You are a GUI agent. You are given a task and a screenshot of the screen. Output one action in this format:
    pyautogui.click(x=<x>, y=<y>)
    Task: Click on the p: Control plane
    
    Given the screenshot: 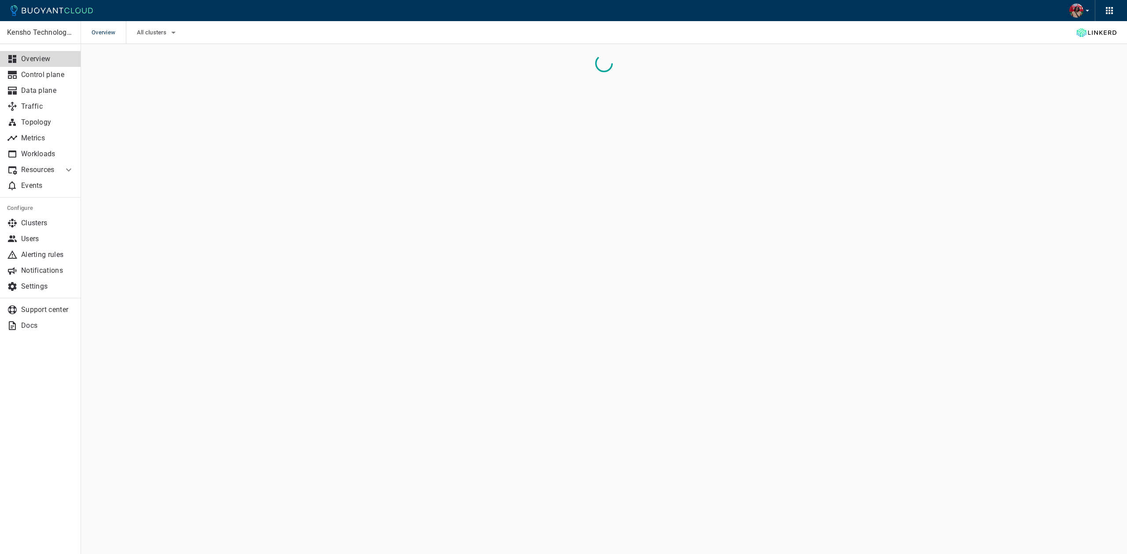 What is the action you would take?
    pyautogui.click(x=48, y=75)
    